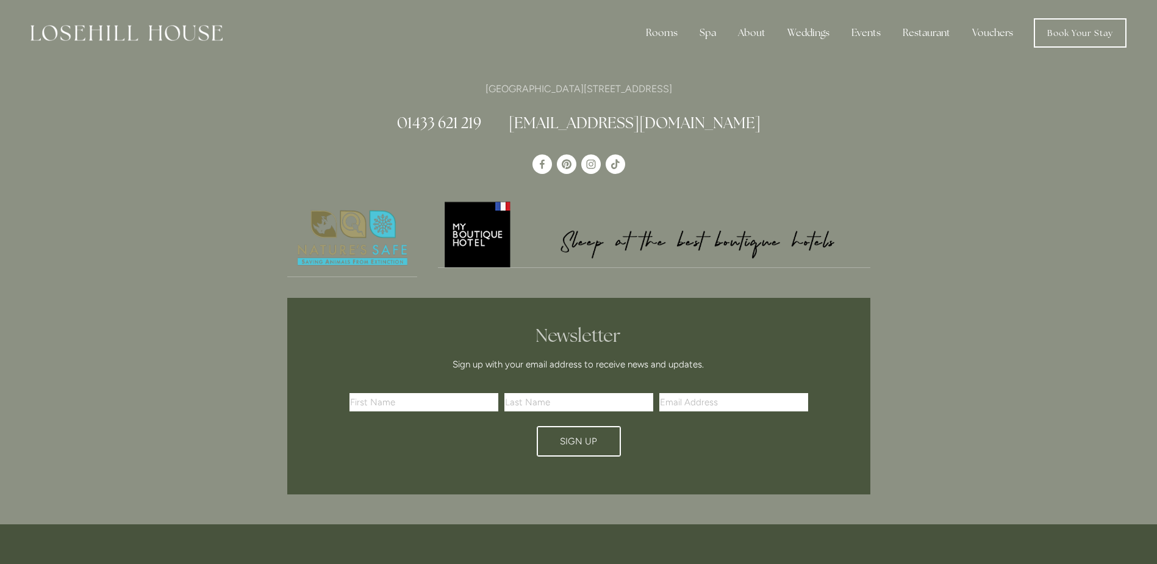 Image resolution: width=1157 pixels, height=564 pixels. Describe the element at coordinates (662, 33) in the screenshot. I see `div: Rooms` at that location.